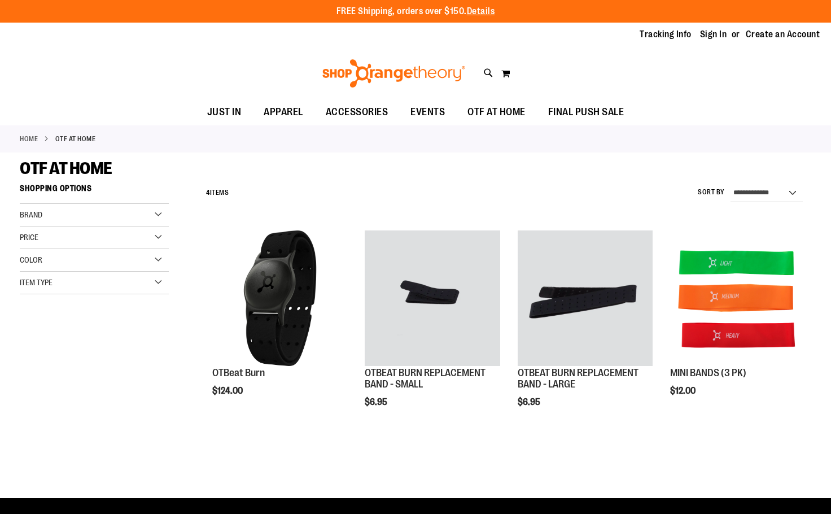  I want to click on h2: Items, so click(217, 193).